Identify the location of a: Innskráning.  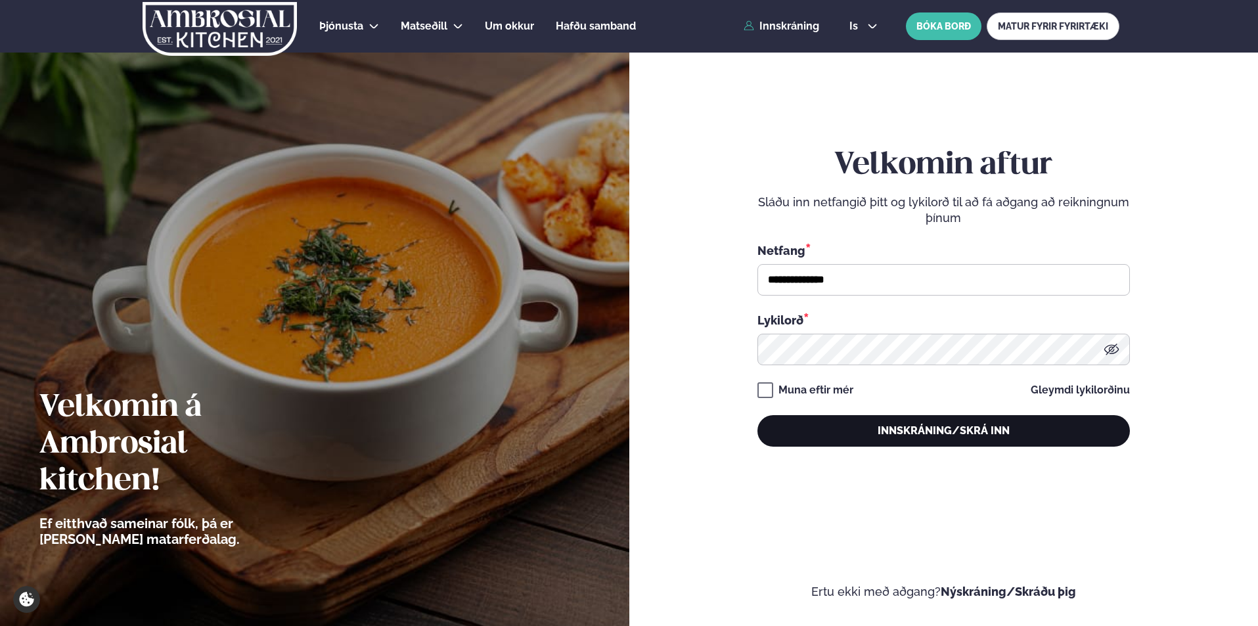
(781, 26).